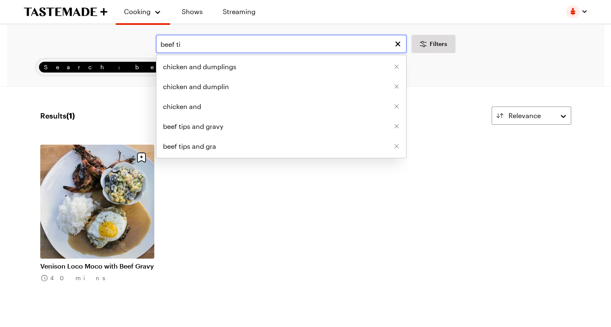  What do you see at coordinates (189, 146) in the screenshot?
I see `span: beef tips and gra` at bounding box center [189, 146].